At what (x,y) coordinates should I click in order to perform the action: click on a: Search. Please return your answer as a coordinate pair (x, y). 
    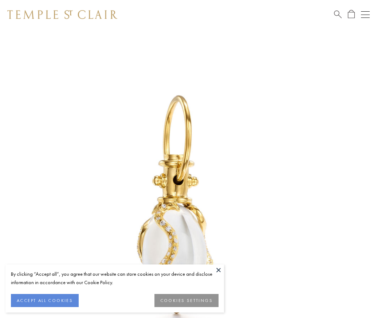
    Looking at the image, I should click on (337, 14).